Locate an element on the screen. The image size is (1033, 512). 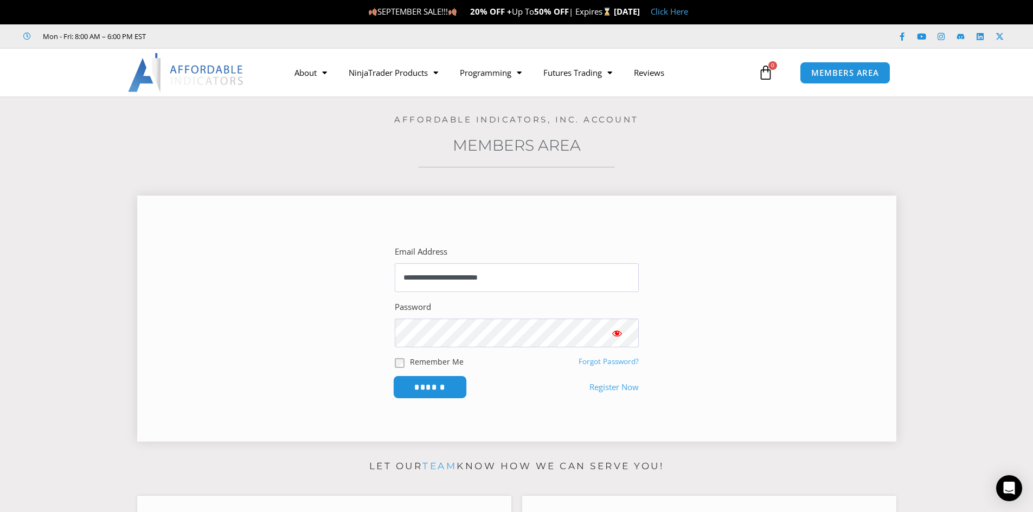
label: Remember Me is located at coordinates (436, 362).